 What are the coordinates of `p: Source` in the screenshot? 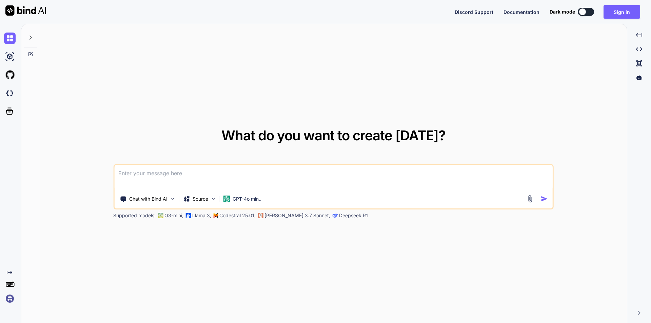 It's located at (200, 199).